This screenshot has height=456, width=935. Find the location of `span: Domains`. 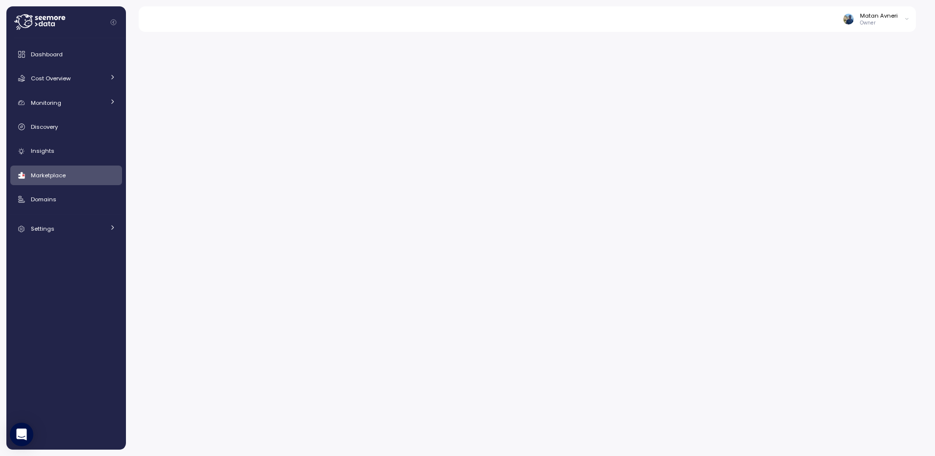

span: Domains is located at coordinates (44, 200).